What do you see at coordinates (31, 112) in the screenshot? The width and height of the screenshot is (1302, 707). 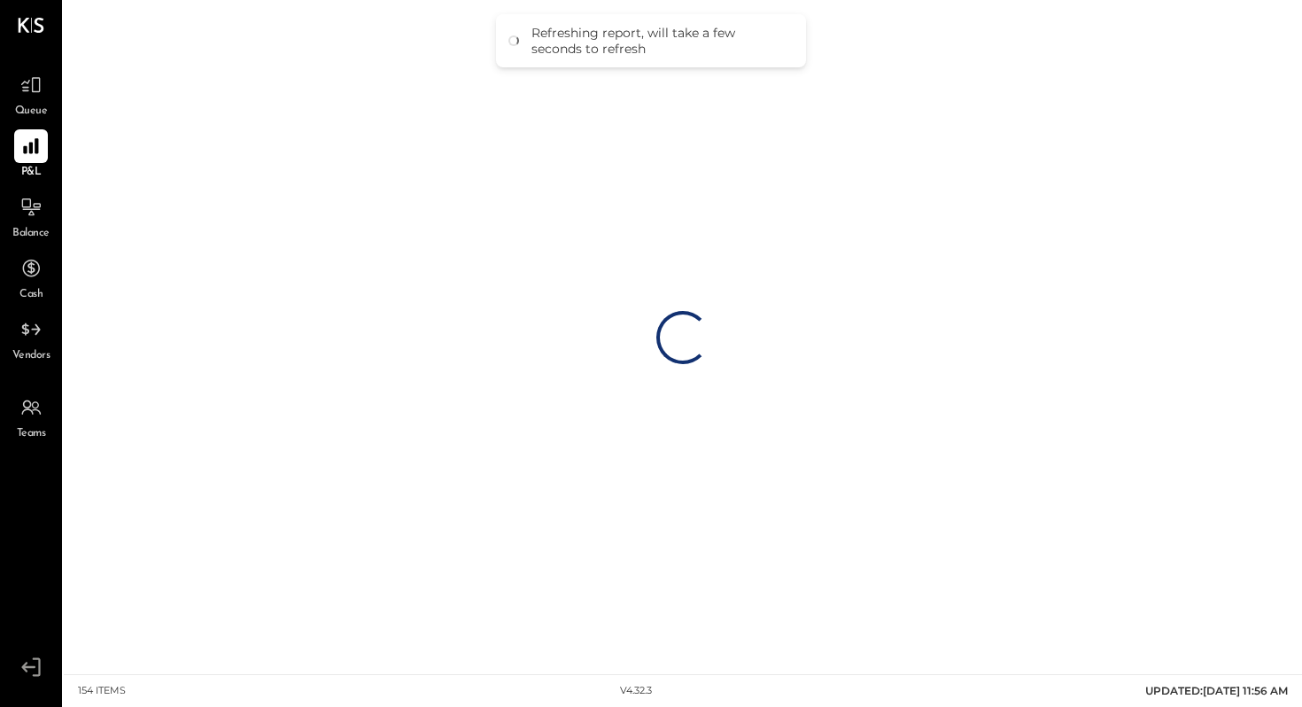 I see `span: Queue` at bounding box center [31, 112].